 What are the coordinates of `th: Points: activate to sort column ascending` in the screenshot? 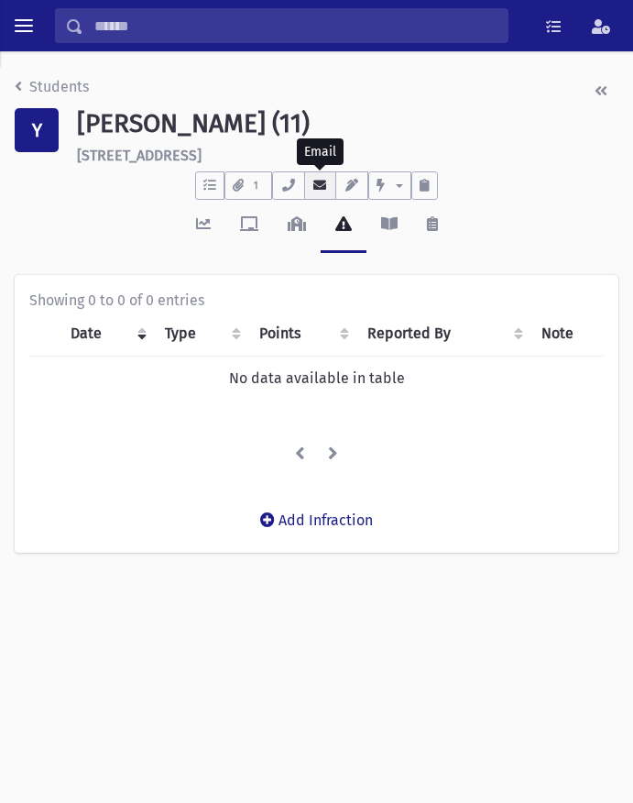 It's located at (302, 334).